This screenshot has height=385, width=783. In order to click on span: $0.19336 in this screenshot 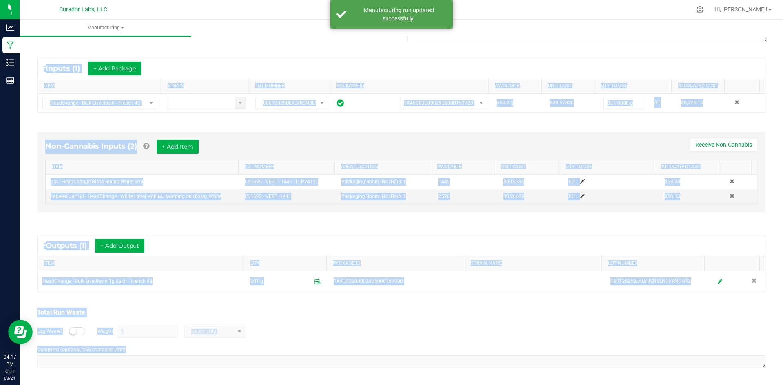, I will do `click(514, 182)`.